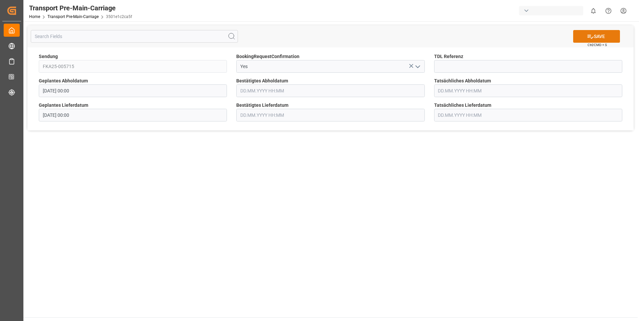 The height and width of the screenshot is (321, 639). I want to click on input: Search Fields, so click(134, 36).